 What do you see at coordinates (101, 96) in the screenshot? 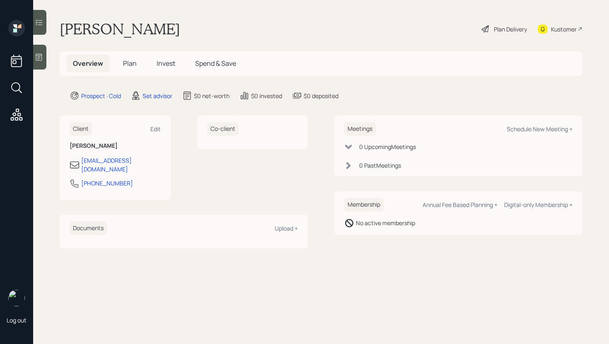
I see `div: Prospect · Cold` at bounding box center [101, 96].